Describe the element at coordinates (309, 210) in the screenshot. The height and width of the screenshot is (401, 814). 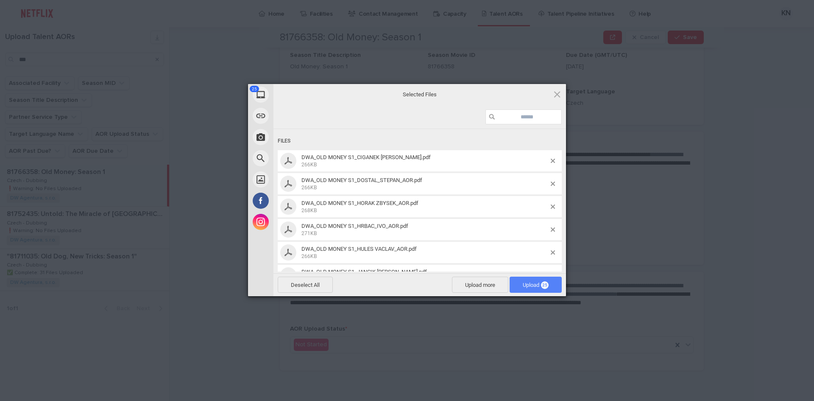
I see `span: 268KB` at that location.